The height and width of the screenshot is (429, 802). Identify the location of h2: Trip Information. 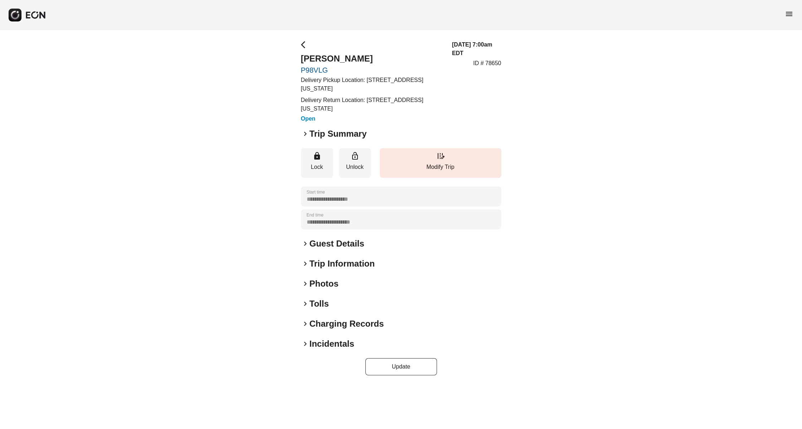
(342, 264).